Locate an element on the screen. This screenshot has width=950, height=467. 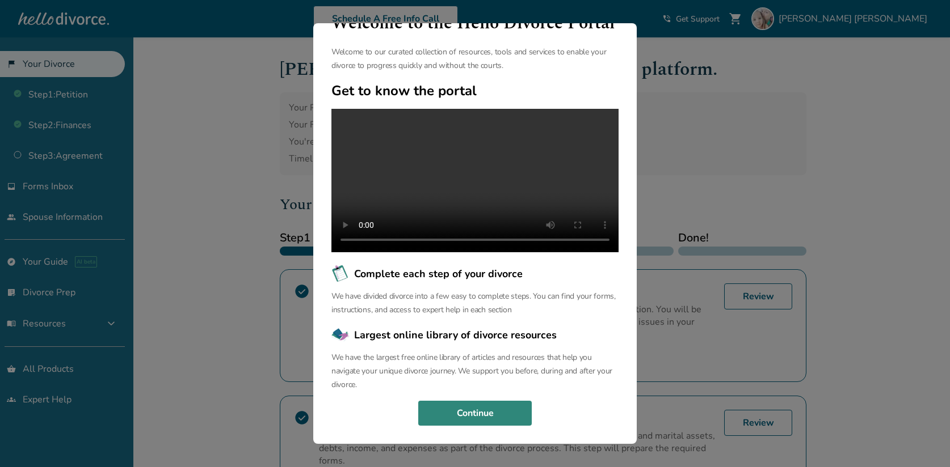
p: Welcome to our curated collection of resources, tools and services to enable your divorce to prog... is located at coordinates (475, 59).